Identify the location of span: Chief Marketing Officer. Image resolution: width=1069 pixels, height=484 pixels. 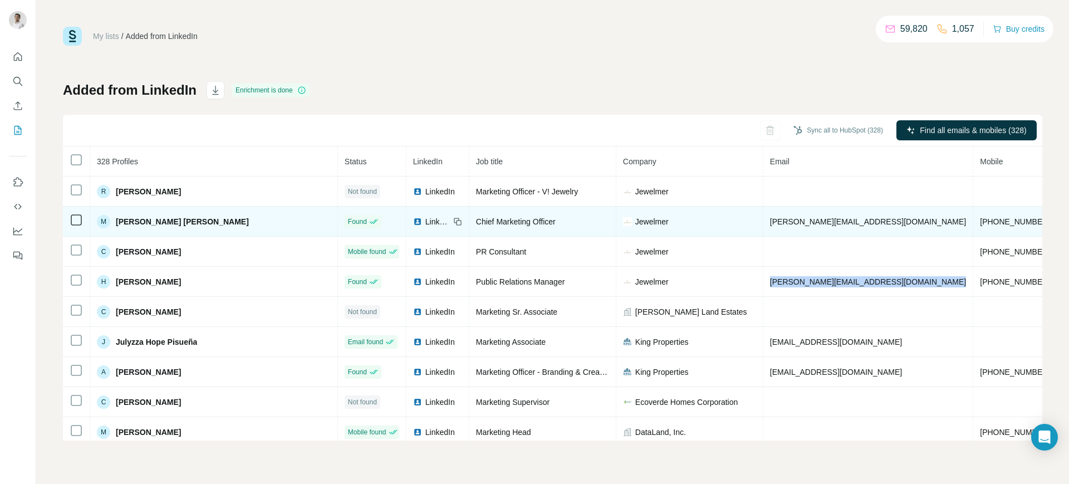
(516, 222).